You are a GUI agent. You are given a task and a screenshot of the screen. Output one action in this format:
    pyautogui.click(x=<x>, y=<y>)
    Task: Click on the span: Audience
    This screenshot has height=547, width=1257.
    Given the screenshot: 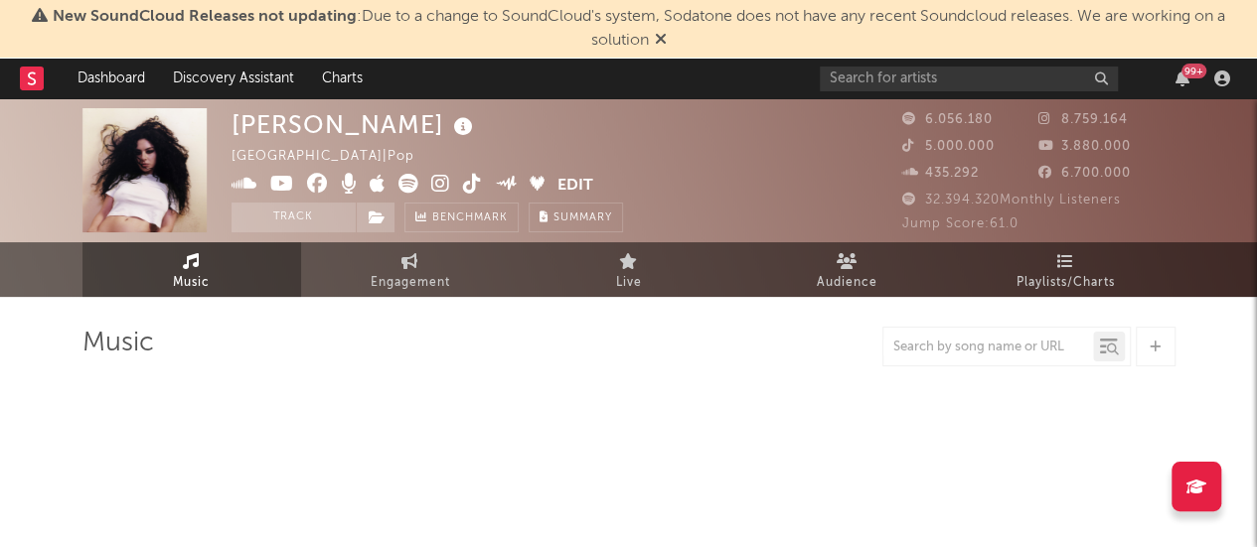 What is the action you would take?
    pyautogui.click(x=846, y=283)
    